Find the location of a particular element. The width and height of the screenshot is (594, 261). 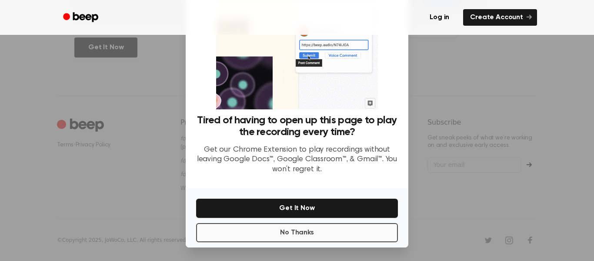

a: Log in is located at coordinates (439, 17).